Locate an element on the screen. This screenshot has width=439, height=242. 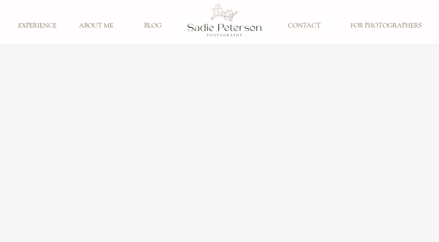
h3: CONTACT is located at coordinates (305, 26).